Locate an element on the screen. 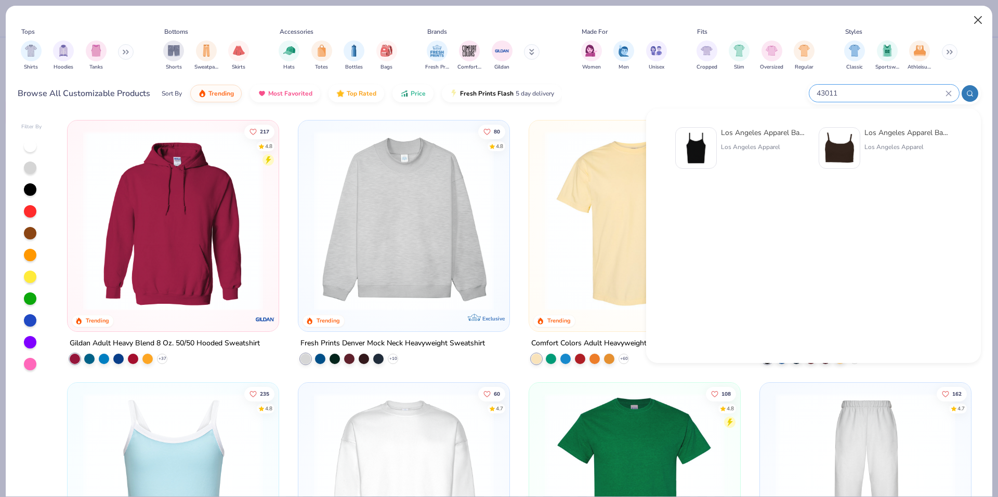  span: Skirts is located at coordinates (239, 67).